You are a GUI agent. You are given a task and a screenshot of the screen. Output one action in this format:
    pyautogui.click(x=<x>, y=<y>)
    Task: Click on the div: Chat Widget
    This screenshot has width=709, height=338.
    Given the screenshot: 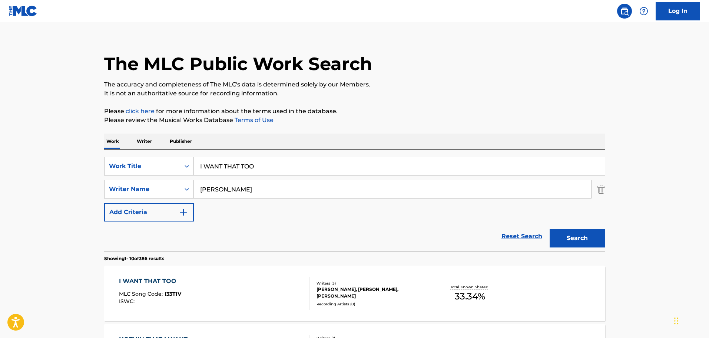 What is the action you would take?
    pyautogui.click(x=691, y=320)
    